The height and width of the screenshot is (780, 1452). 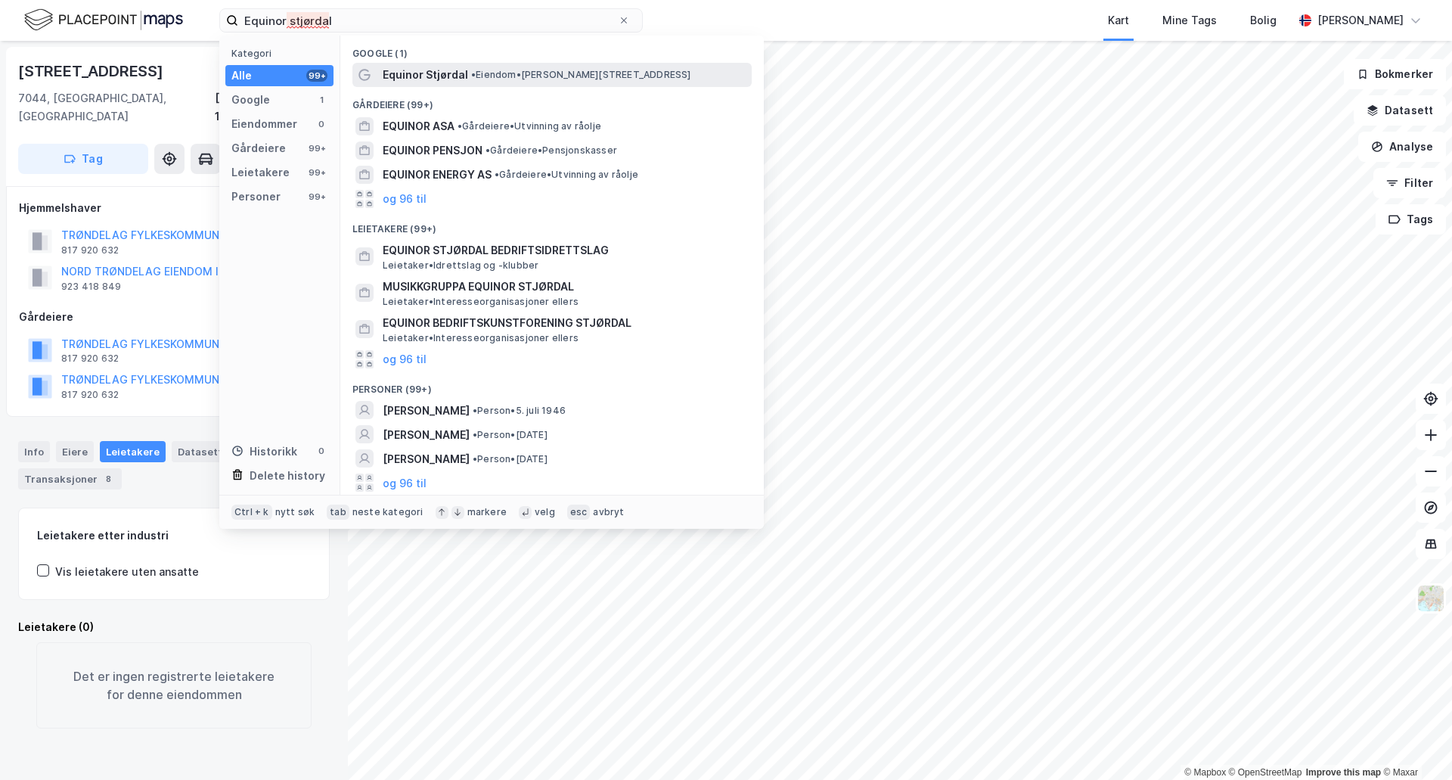 What do you see at coordinates (91, 287) in the screenshot?
I see `div: 923 418 849` at bounding box center [91, 287].